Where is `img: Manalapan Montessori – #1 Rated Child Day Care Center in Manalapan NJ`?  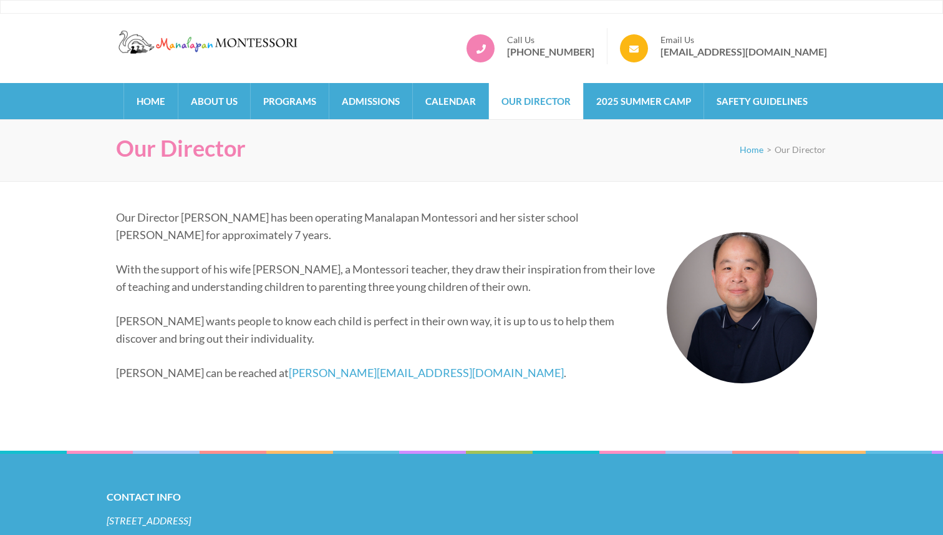
img: Manalapan Montessori – #1 Rated Child Day Care Center in Manalapan NJ is located at coordinates (210, 42).